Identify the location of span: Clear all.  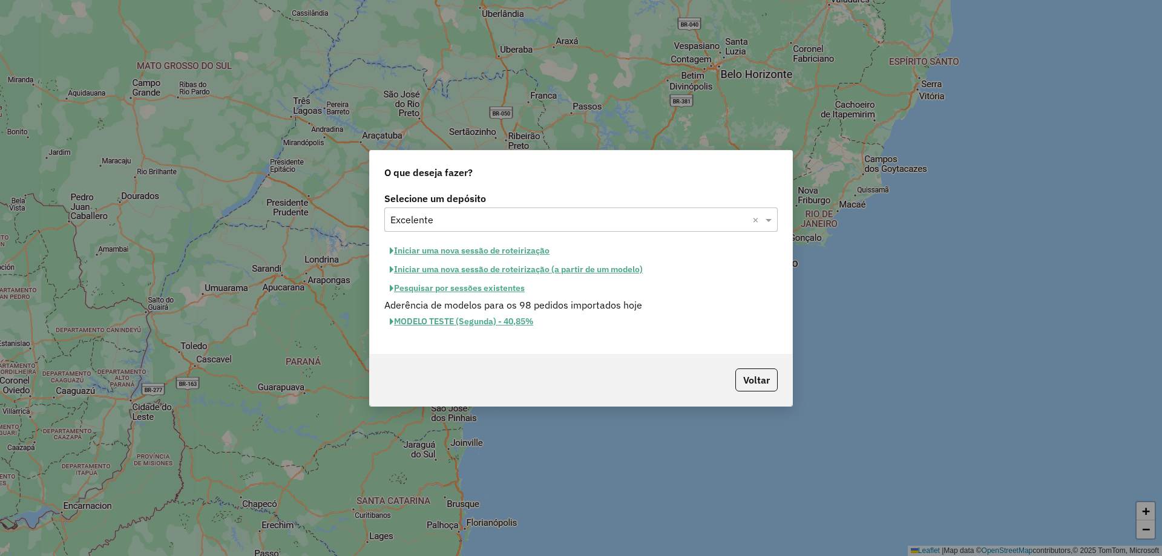
(757, 220).